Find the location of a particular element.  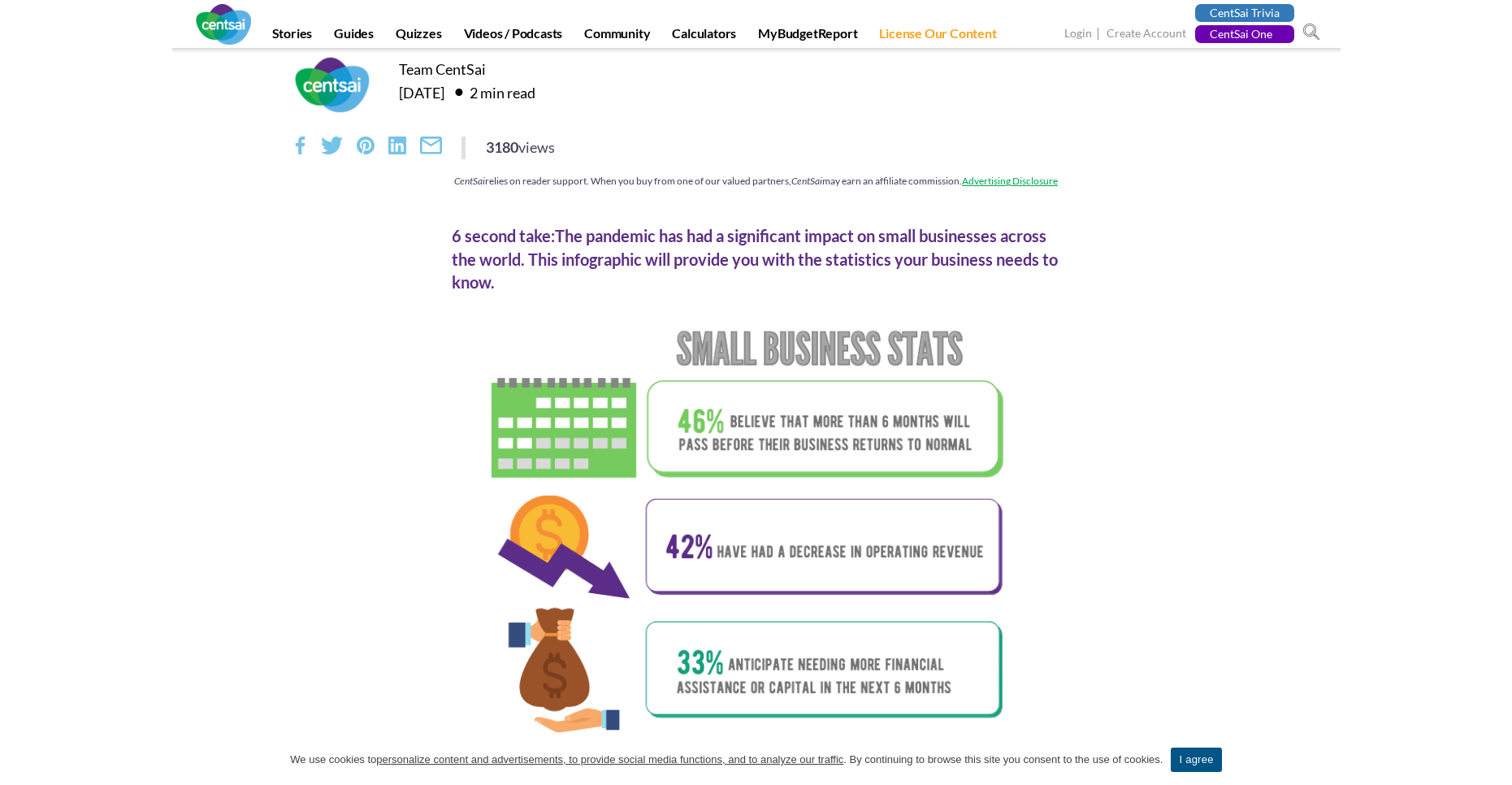

a: Guides is located at coordinates (354, 37).